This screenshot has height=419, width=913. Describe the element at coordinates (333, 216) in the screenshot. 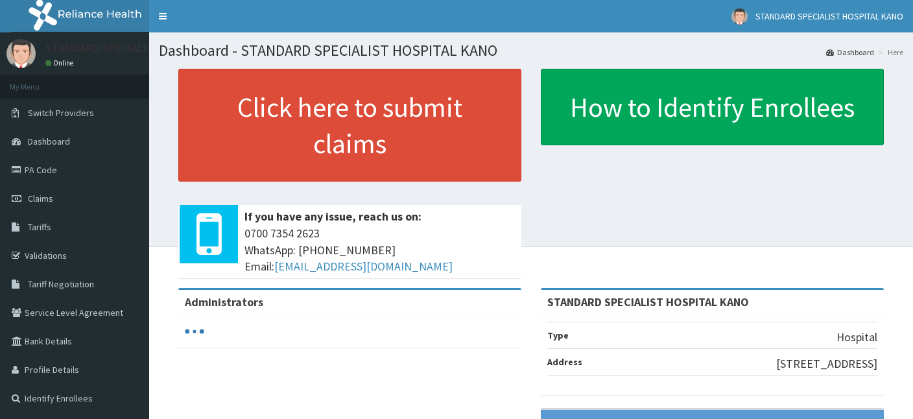

I see `b: If you have any issue, reach us on:` at that location.